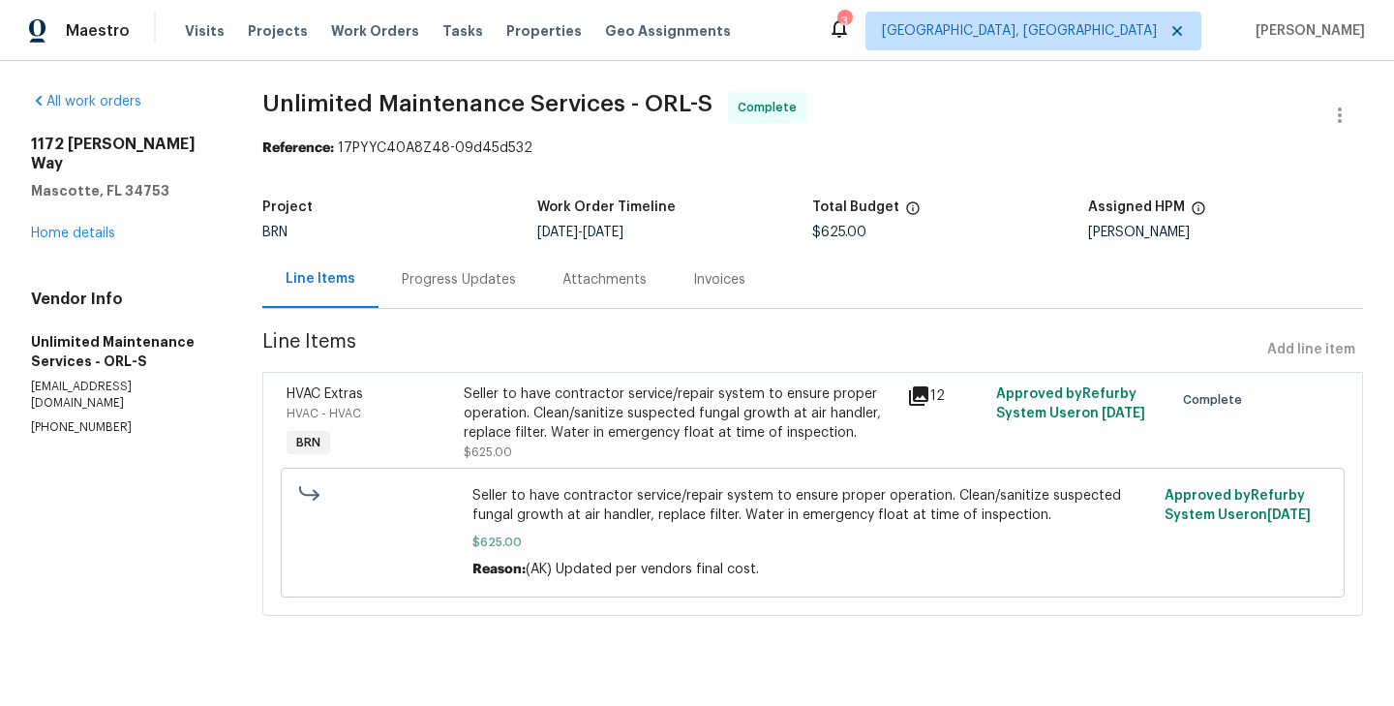  What do you see at coordinates (642, 569) in the screenshot?
I see `span: (AK) Updated per vendors final cost.` at bounding box center [642, 569].